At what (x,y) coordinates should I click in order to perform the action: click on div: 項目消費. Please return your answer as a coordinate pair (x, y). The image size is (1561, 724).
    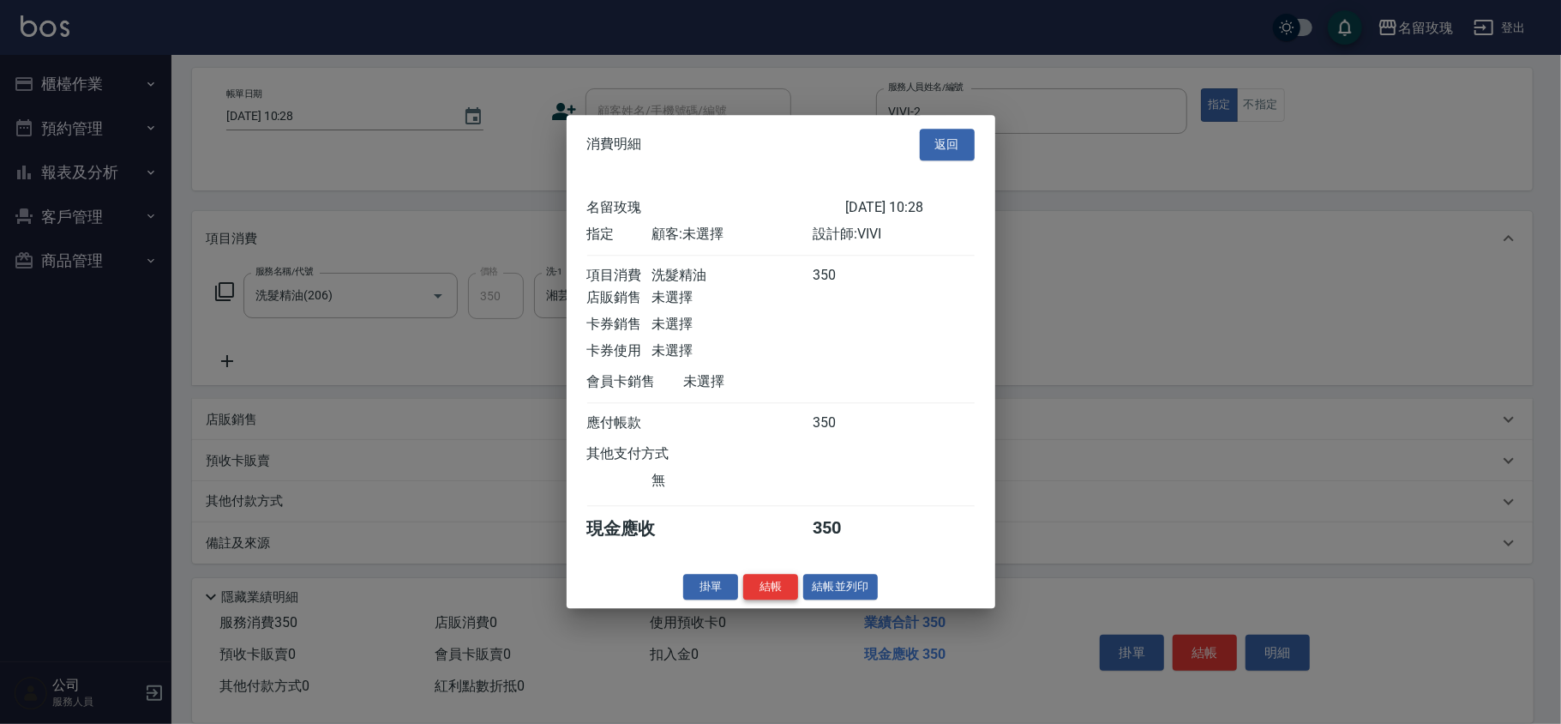
    Looking at the image, I should click on (619, 275).